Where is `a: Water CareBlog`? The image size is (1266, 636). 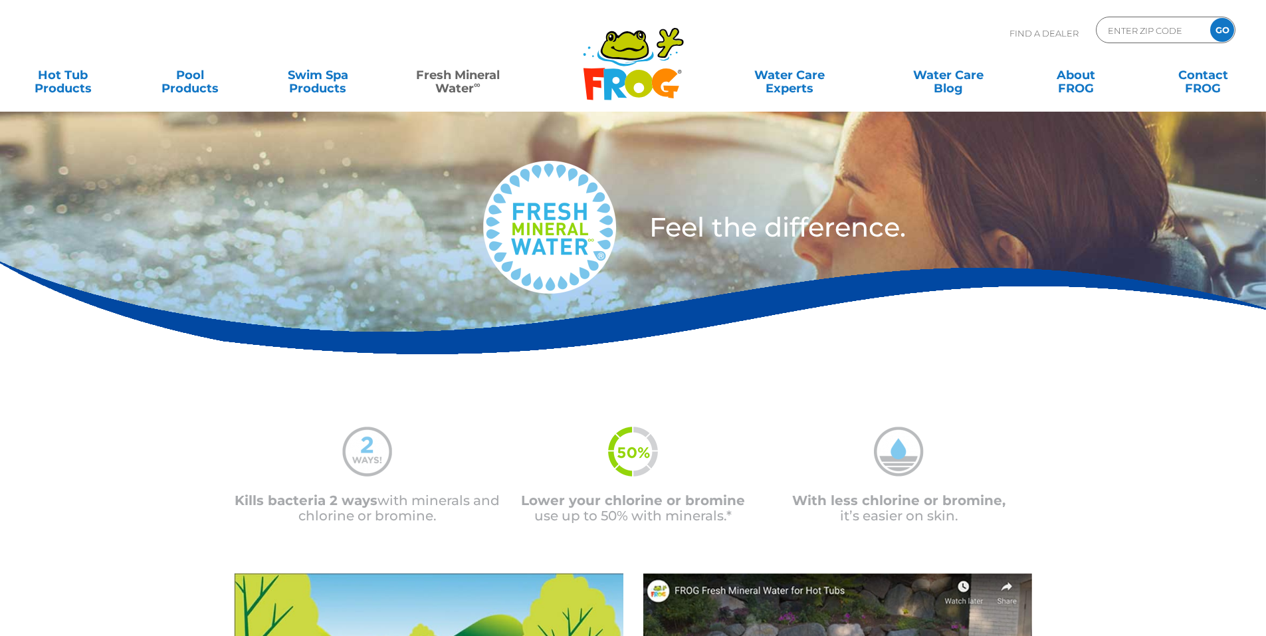
a: Water CareBlog is located at coordinates (948, 75).